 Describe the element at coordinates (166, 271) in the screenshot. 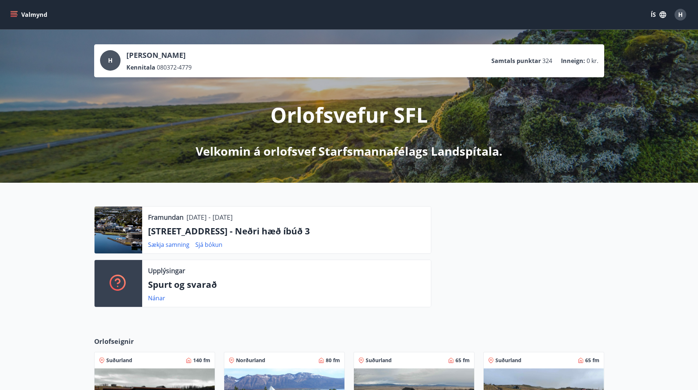

I see `p: Upplýsingar` at that location.